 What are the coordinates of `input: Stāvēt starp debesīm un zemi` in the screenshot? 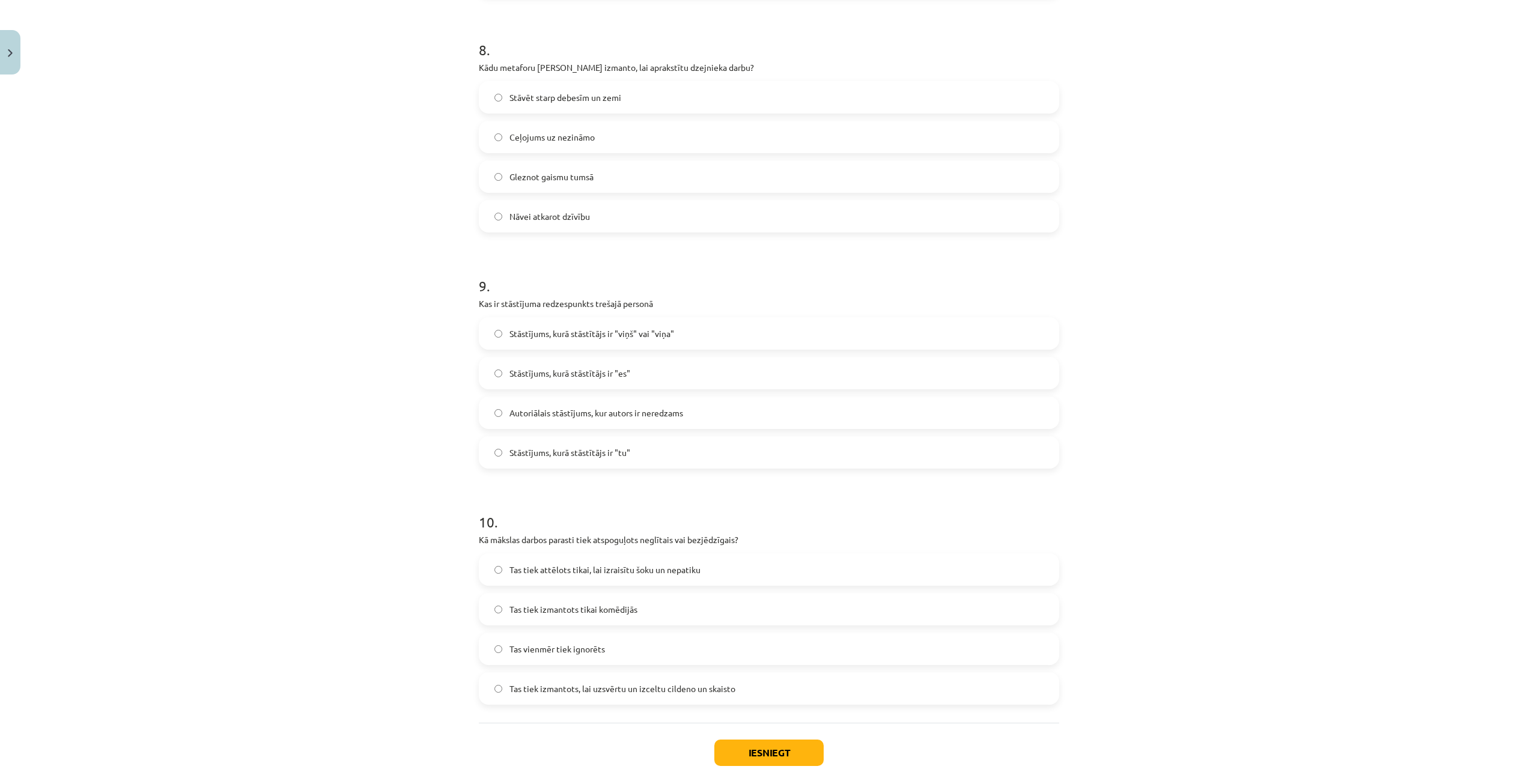 It's located at (498, 97).